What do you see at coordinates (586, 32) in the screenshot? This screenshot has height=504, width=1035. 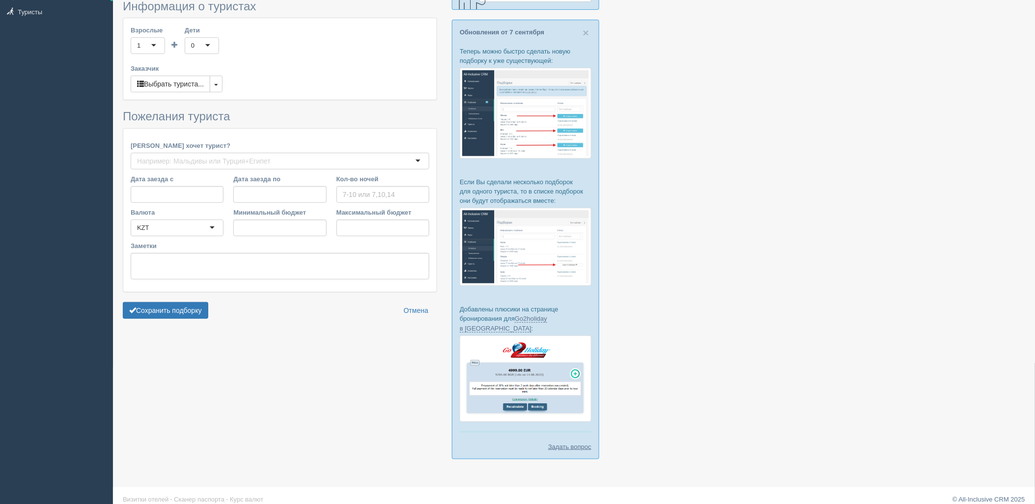 I see `button: Close` at bounding box center [586, 32].